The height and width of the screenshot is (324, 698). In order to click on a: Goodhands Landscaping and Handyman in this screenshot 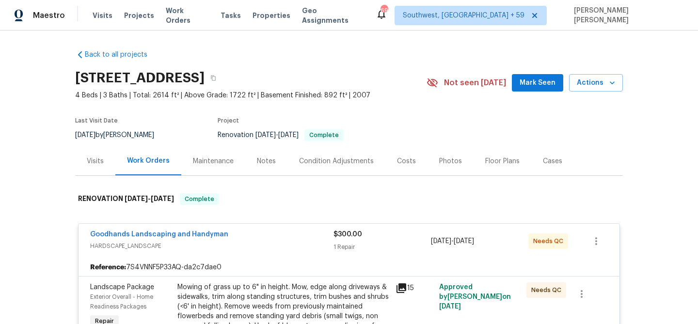, I will do `click(159, 235)`.